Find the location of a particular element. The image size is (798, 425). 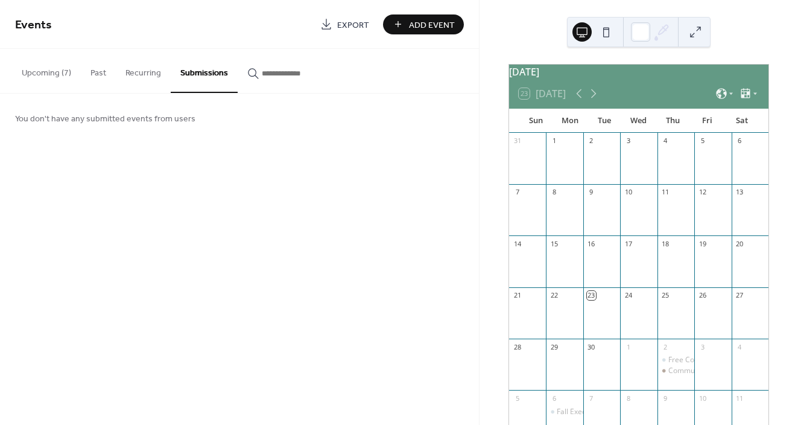

div: 28 is located at coordinates (517, 346).